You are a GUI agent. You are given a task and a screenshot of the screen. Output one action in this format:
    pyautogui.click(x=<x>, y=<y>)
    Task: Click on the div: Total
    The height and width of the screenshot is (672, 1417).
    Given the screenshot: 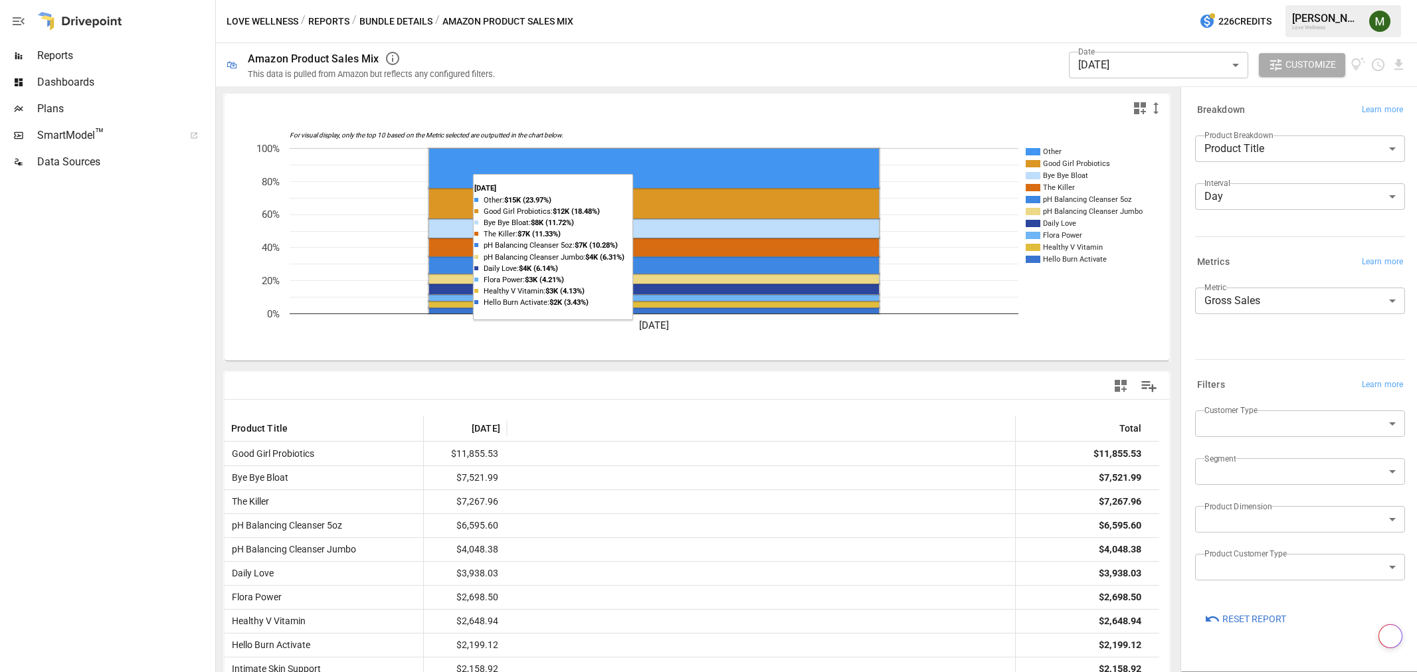 What is the action you would take?
    pyautogui.click(x=1131, y=428)
    